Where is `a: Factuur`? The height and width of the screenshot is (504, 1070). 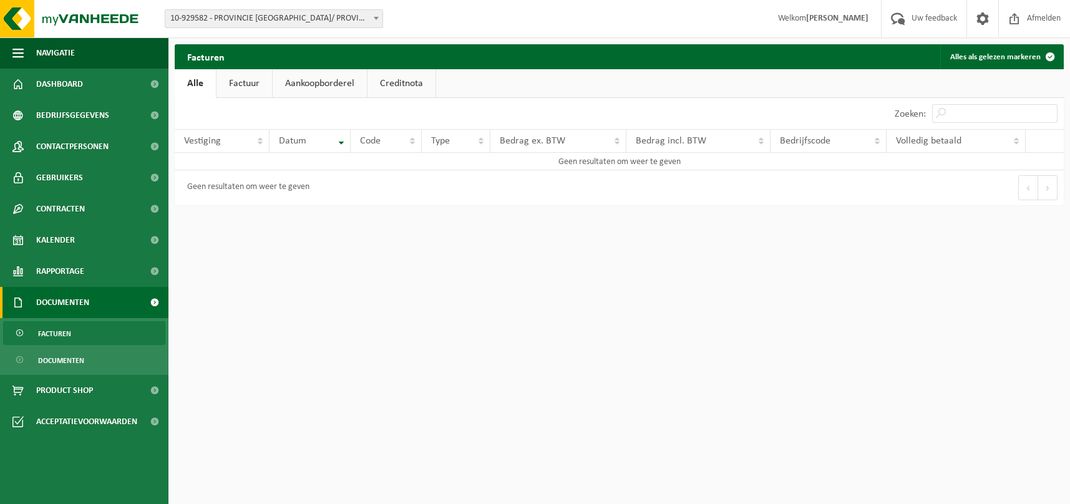 a: Factuur is located at coordinates (244, 84).